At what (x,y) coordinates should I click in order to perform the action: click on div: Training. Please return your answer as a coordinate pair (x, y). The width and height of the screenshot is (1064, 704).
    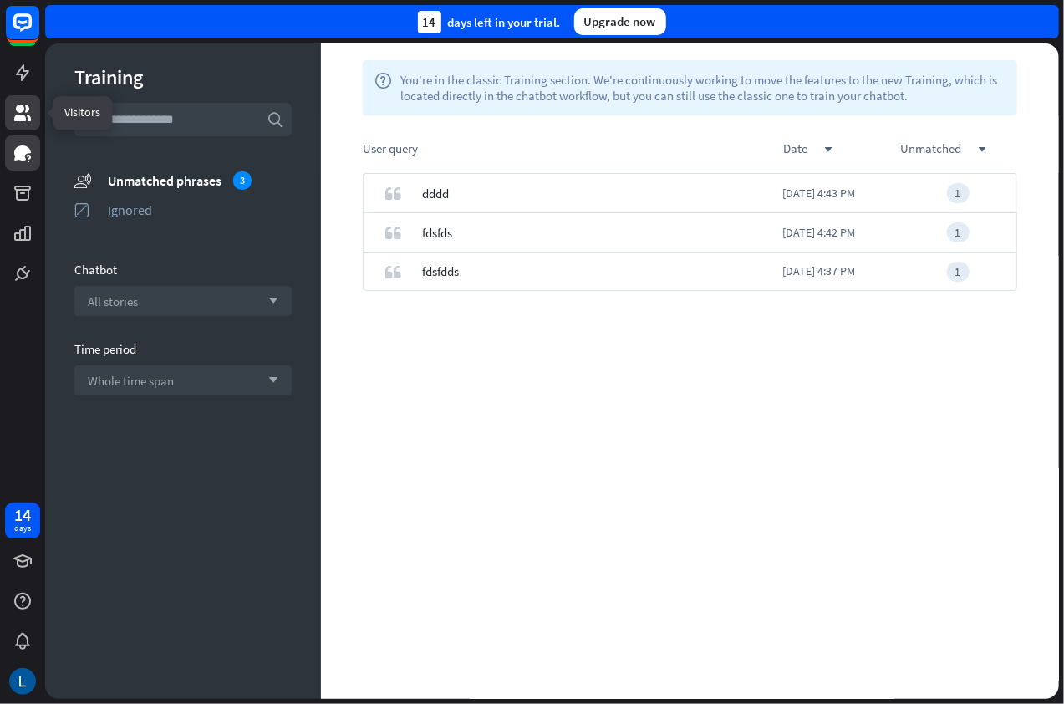
    Looking at the image, I should click on (183, 77).